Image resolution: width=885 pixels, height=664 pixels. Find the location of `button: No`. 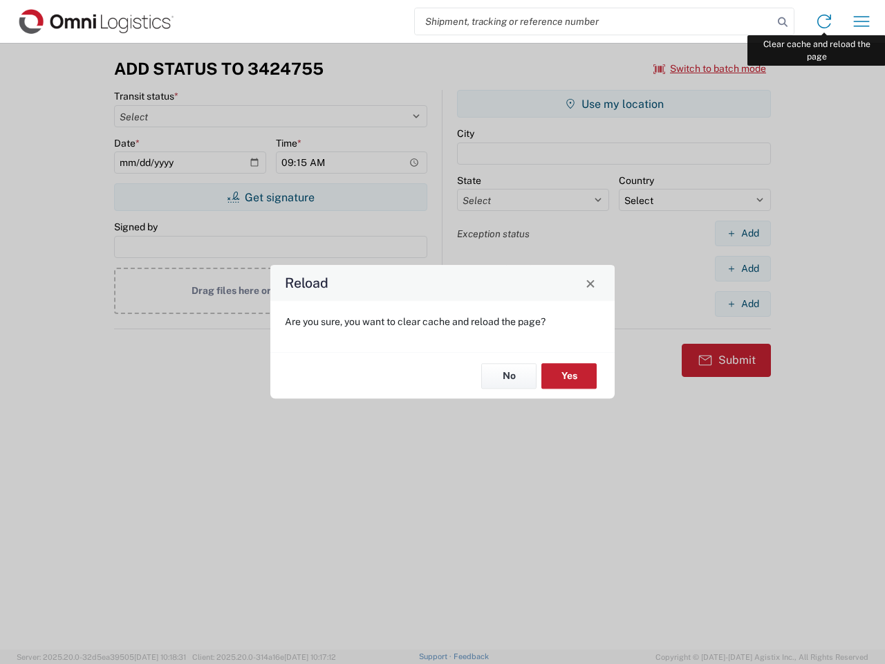

button: No is located at coordinates (509, 375).